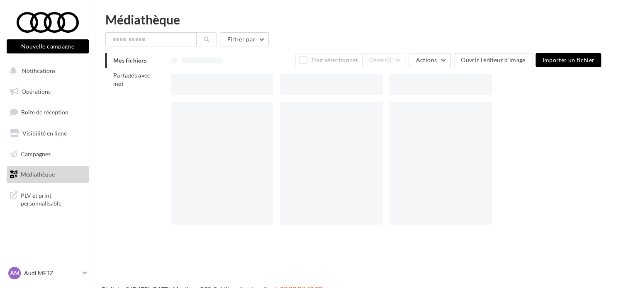 The image size is (633, 288). Describe the element at coordinates (569, 60) in the screenshot. I see `span: Importer un fichier` at that location.